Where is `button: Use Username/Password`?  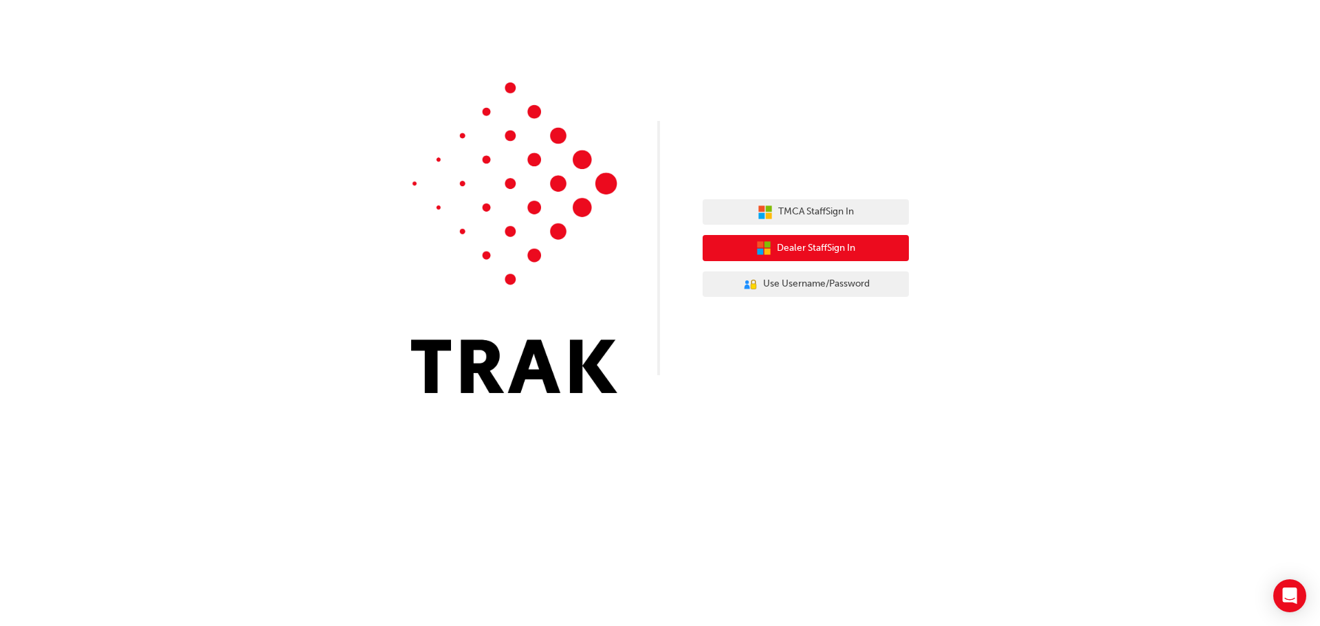 button: Use Username/Password is located at coordinates (806, 285).